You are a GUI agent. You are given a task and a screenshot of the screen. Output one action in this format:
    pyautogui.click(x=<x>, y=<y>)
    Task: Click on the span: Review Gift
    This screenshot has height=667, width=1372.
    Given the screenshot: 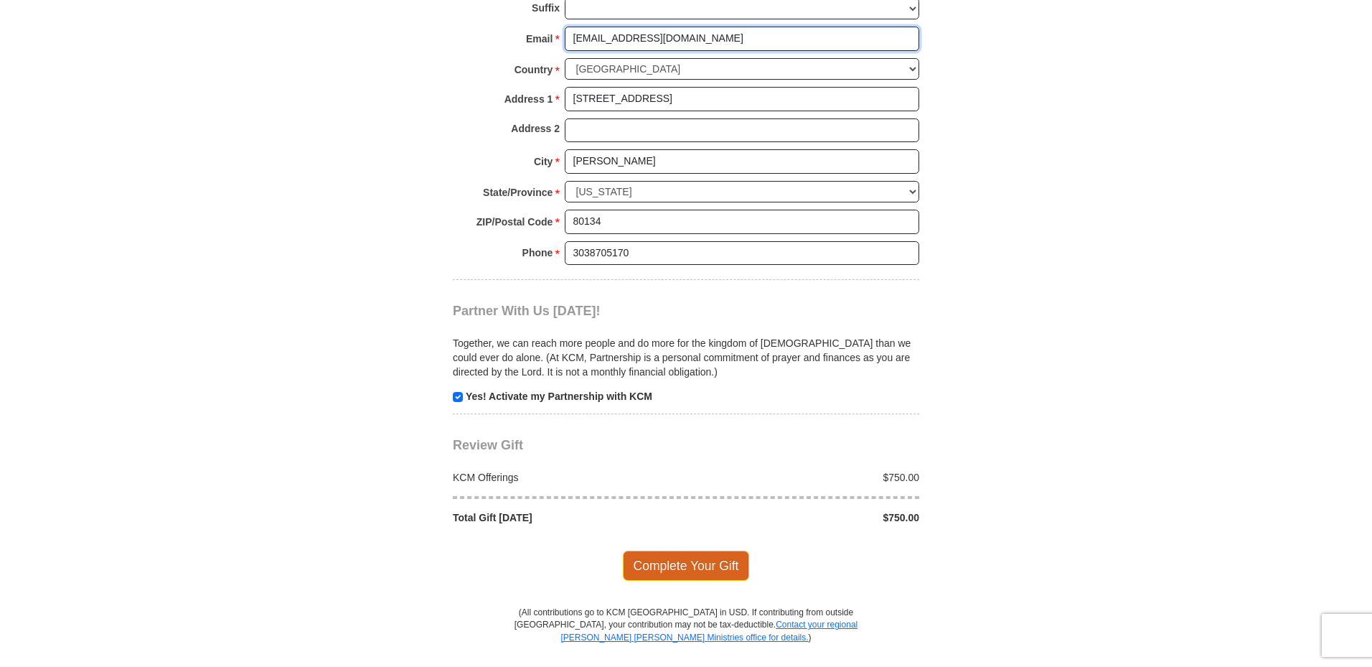 What is the action you would take?
    pyautogui.click(x=488, y=445)
    